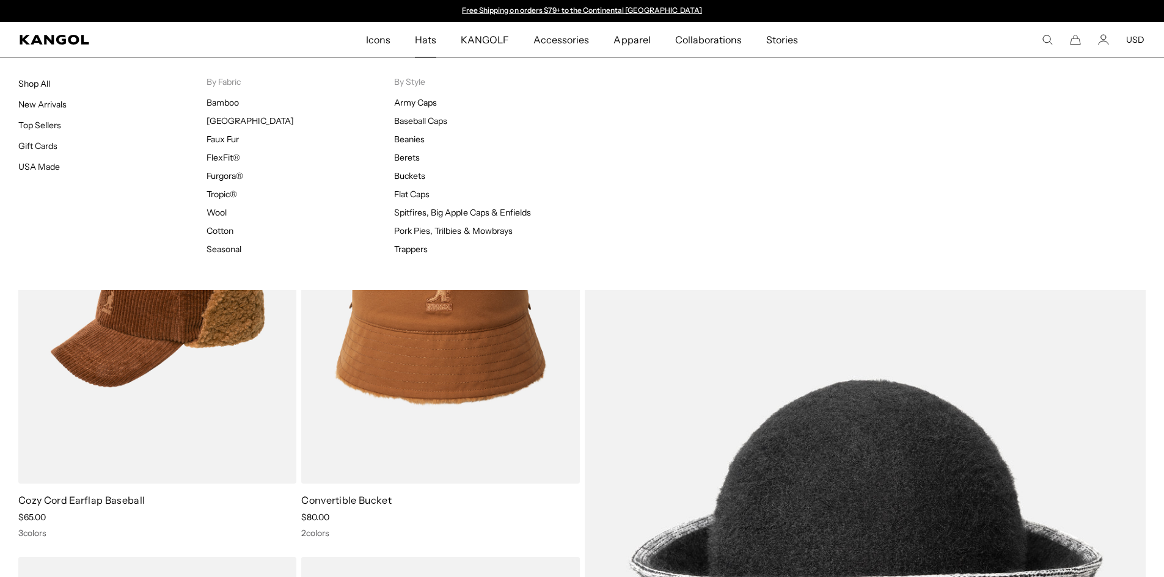 This screenshot has height=577, width=1164. I want to click on span: Stories, so click(782, 40).